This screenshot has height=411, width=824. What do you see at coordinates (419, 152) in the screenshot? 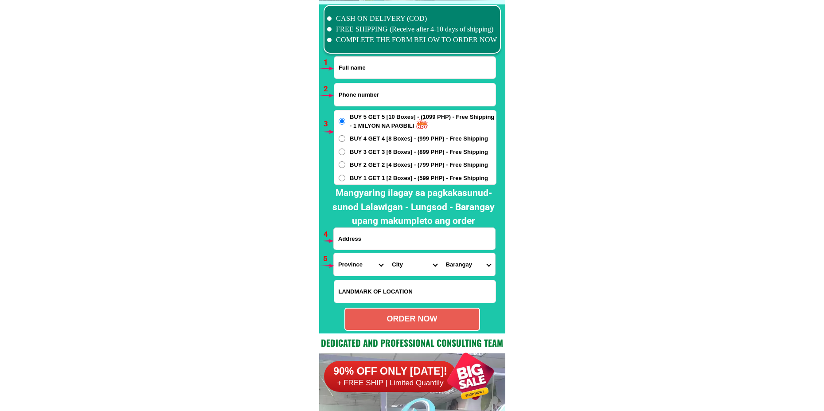
I see `span: BUY 3 GET 3 [6 Boxes] - (899 PHP) - Free Shipping` at bounding box center [419, 152].